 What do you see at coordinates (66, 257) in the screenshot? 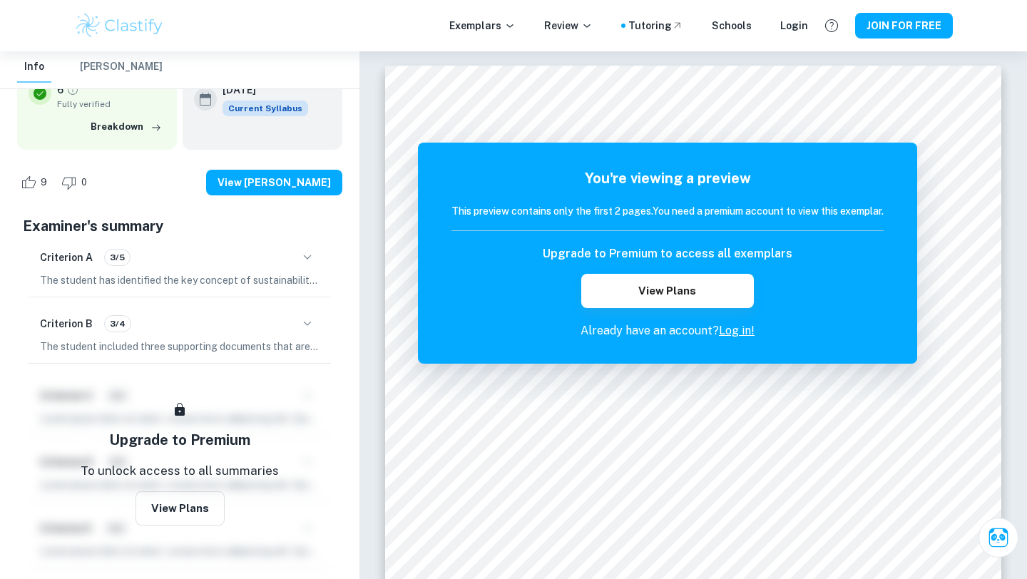
I see `h6: Criterion A` at bounding box center [66, 257].